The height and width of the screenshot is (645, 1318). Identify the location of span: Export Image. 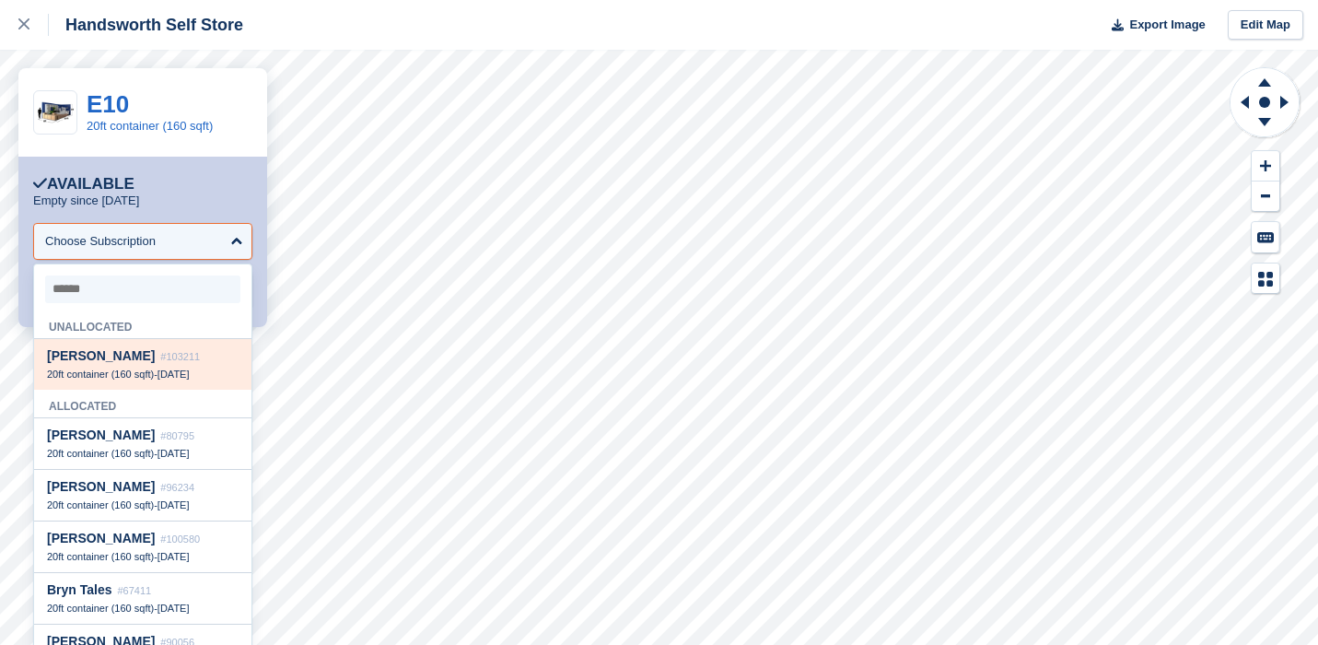
(1167, 25).